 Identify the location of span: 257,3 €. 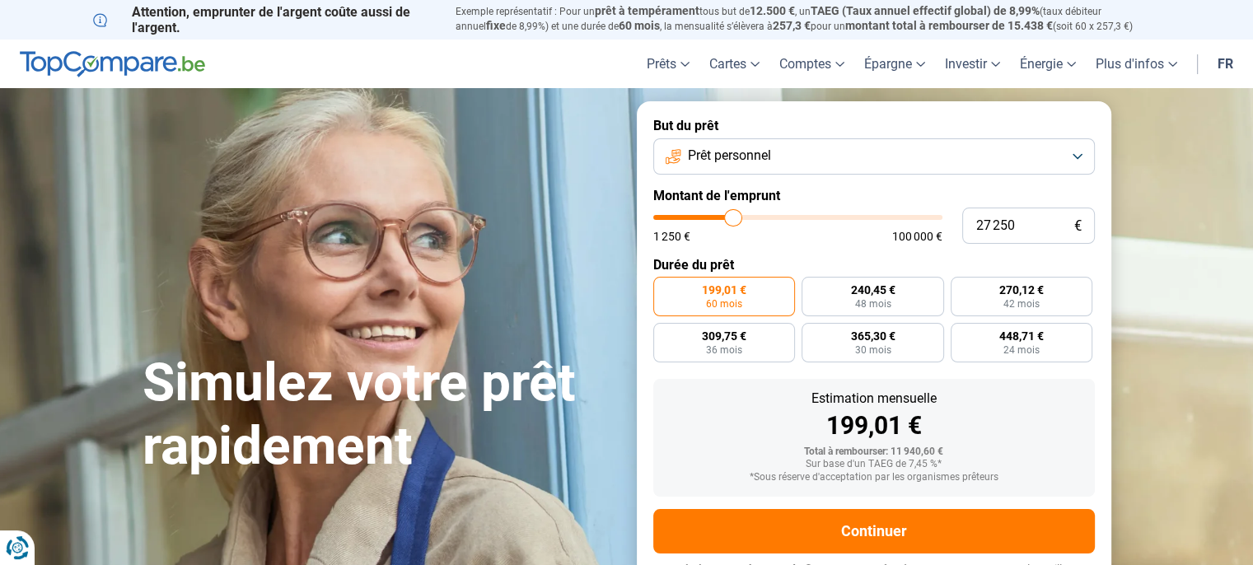
(791, 26).